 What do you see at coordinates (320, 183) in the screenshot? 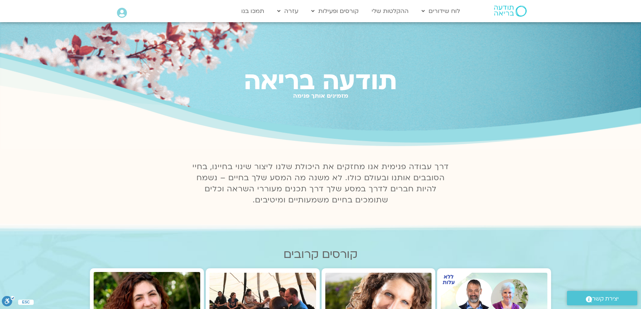
I see `p: דרך עבודה פנימית אנו מחזקים את היכולת שלנו ליצור שינוי בחיינו, בחיי הסובבים אותנו ובעולם כולו. לא...` at bounding box center [320, 183].